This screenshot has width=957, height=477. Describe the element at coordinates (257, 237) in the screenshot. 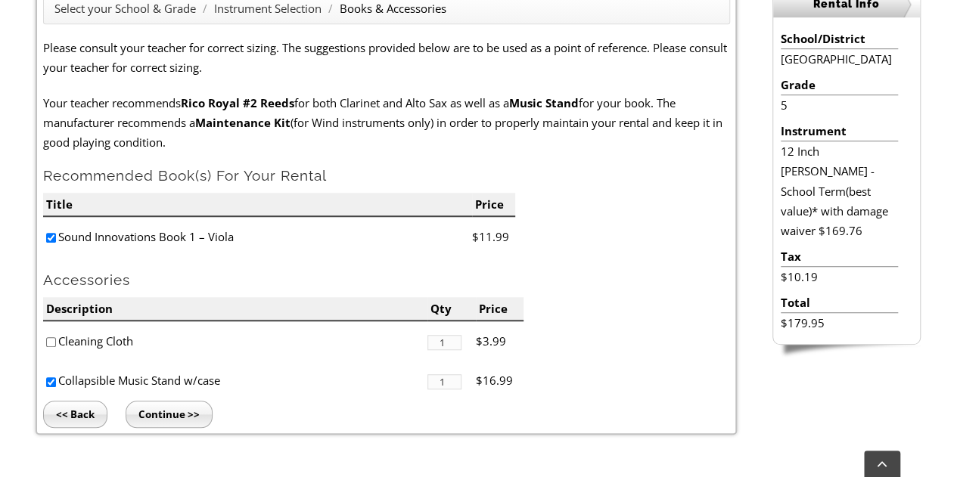

I see `li: Sound Innovations Book 1 – Viola` at that location.